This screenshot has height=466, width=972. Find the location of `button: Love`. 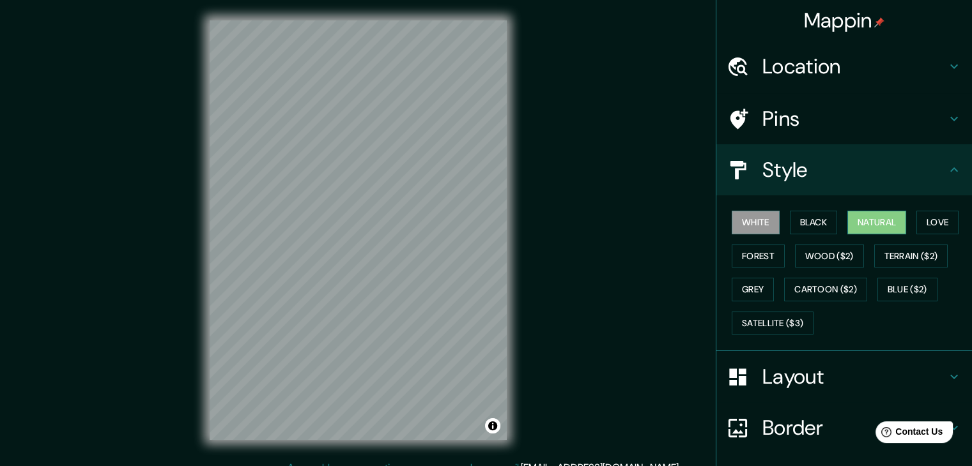

button: Love is located at coordinates (937, 222).